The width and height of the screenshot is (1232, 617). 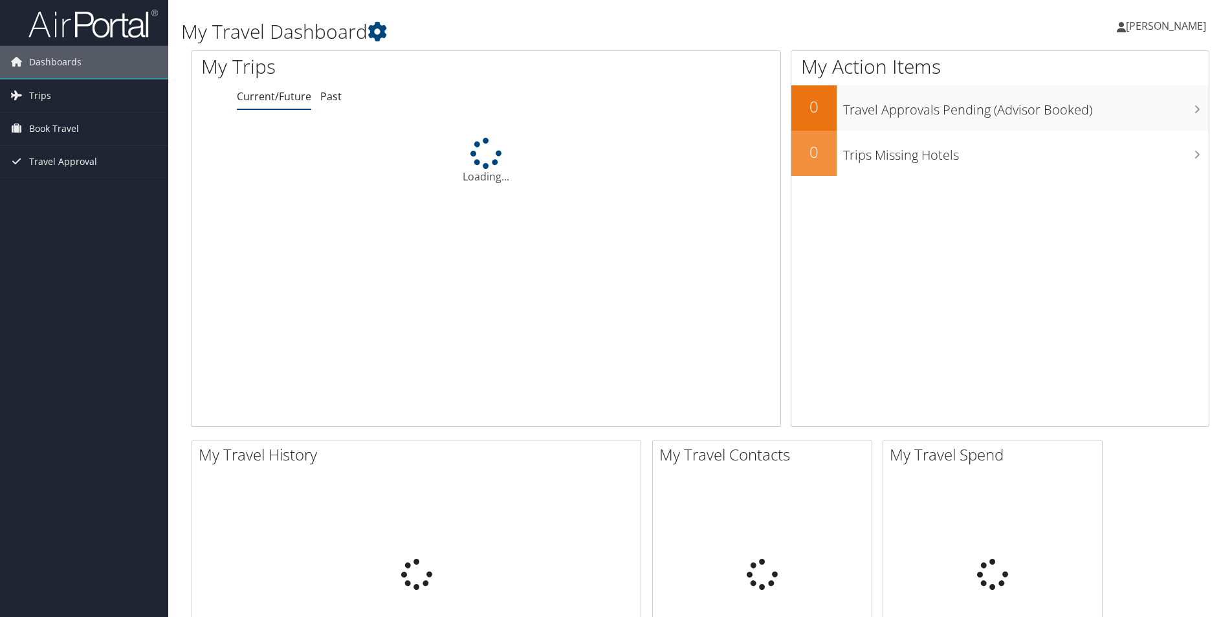 What do you see at coordinates (419, 455) in the screenshot?
I see `h2: My Travel History` at bounding box center [419, 455].